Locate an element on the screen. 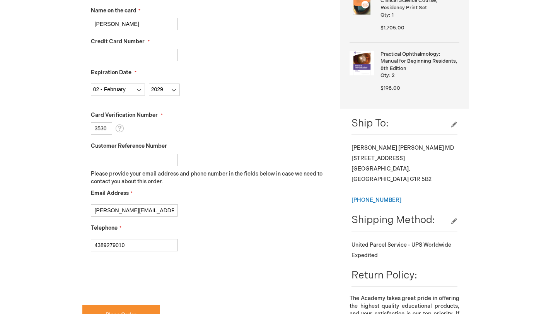 Image resolution: width=551 pixels, height=314 pixels. span: Telephone is located at coordinates (104, 228).